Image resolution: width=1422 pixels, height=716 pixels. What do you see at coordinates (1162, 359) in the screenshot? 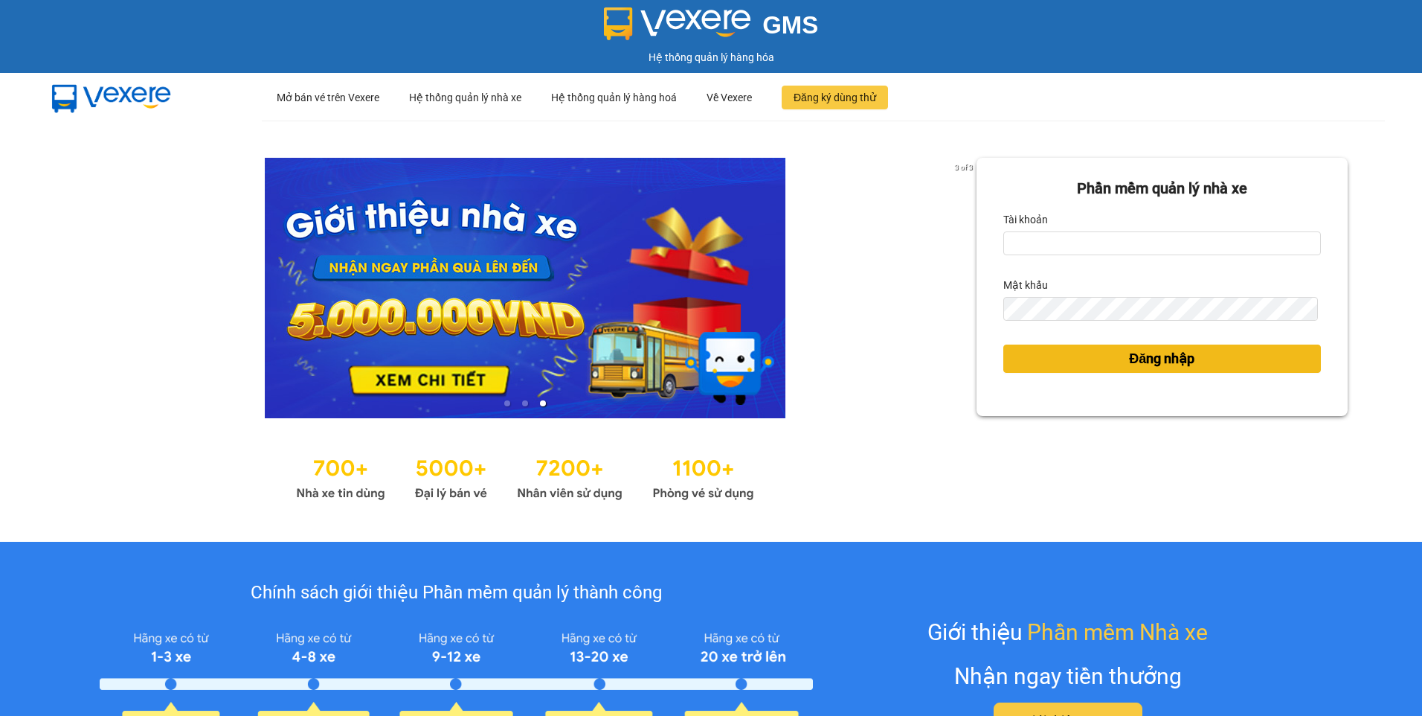
I see `span: Đăng nhập` at bounding box center [1162, 359].